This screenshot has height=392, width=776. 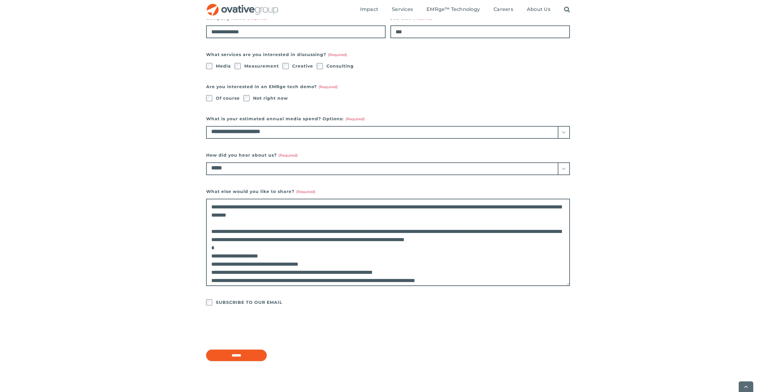 I want to click on span: Impact, so click(x=369, y=9).